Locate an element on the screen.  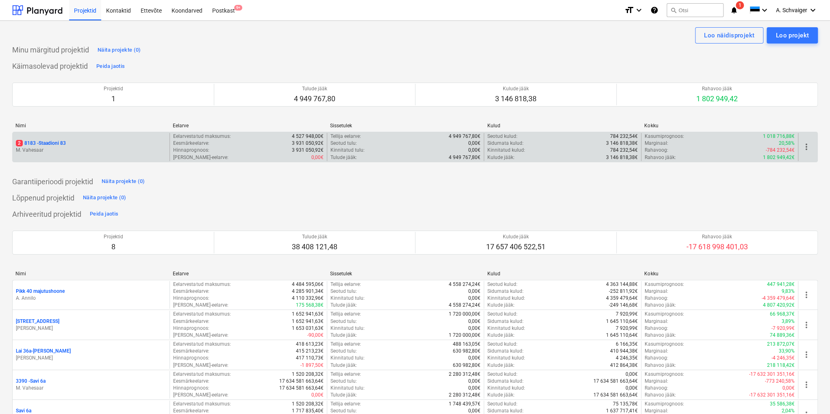
div: Nimi is located at coordinates (91, 273).